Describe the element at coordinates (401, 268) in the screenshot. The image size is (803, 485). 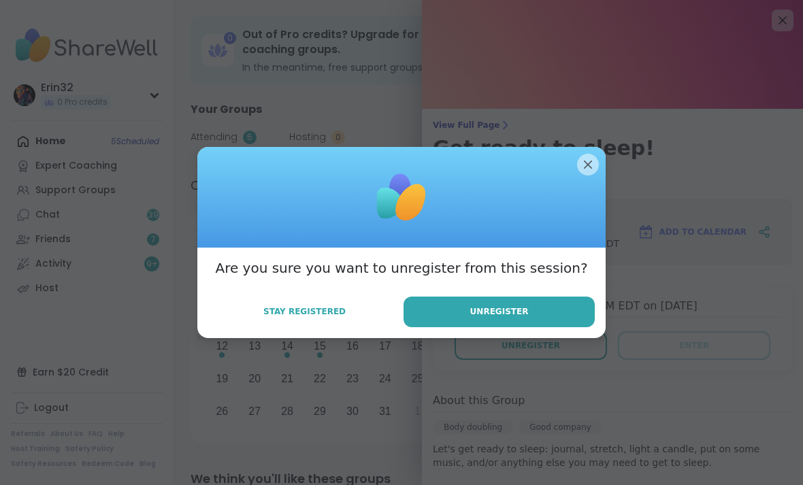
I see `h3: Are you sure you want to unregister from this session?` at that location.